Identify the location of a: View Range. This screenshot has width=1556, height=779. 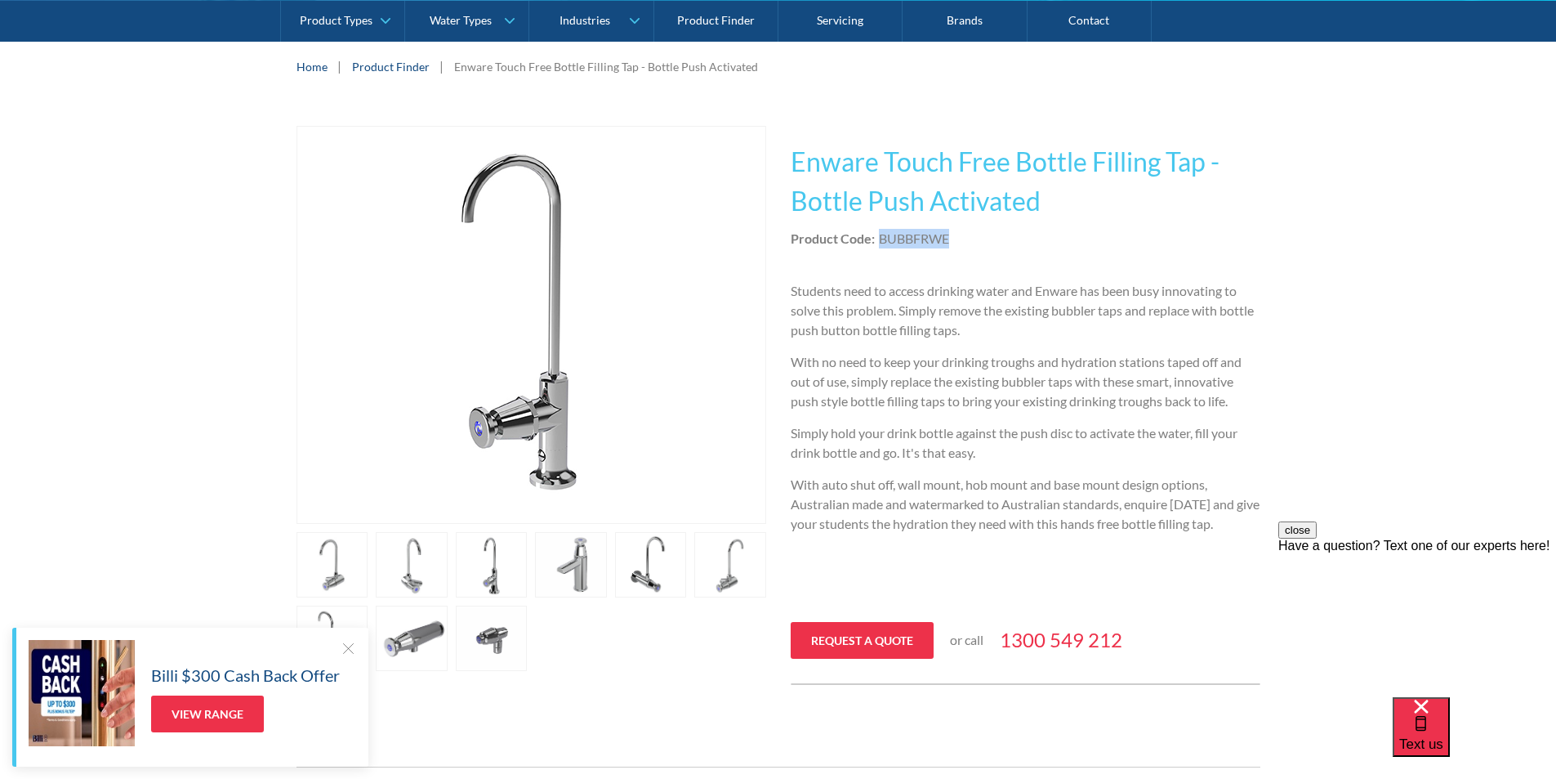
(207, 713).